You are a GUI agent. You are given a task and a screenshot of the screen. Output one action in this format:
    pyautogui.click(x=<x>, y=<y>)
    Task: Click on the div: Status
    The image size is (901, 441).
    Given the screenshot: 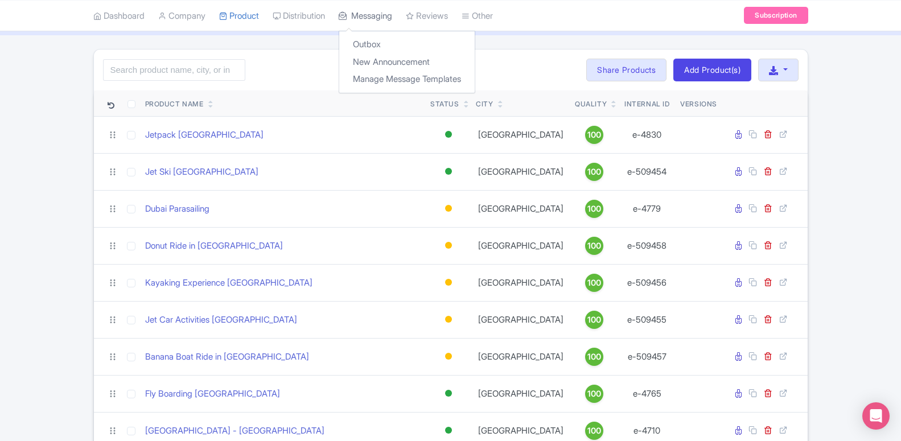 What is the action you would take?
    pyautogui.click(x=444, y=104)
    